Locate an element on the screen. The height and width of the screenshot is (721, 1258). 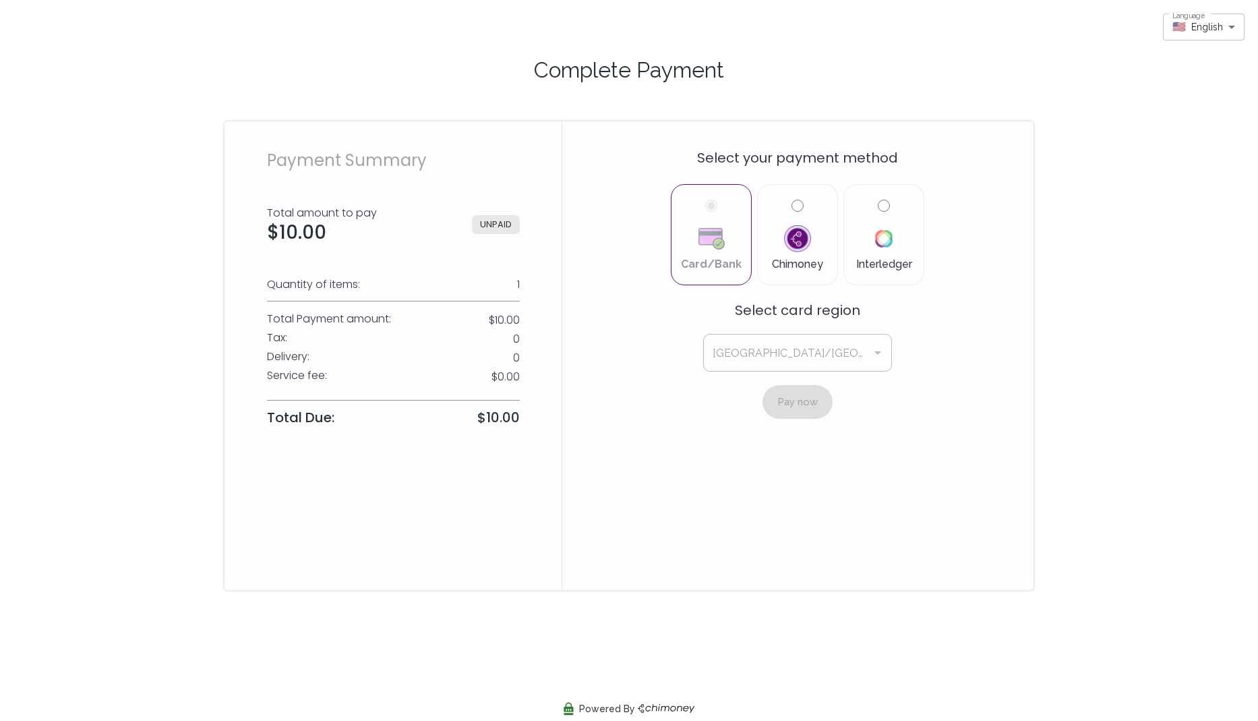
h3: $10.00 is located at coordinates (322, 233).